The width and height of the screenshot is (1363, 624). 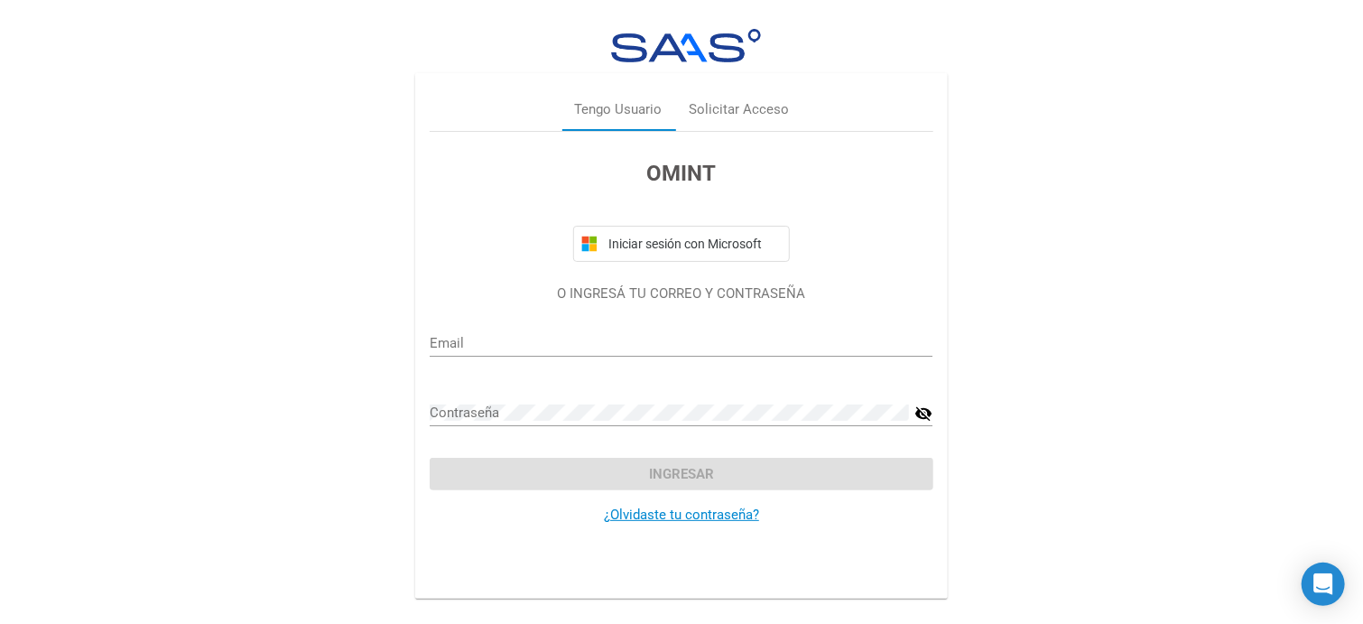 What do you see at coordinates (681, 293) in the screenshot?
I see `p: O INGRESÁ TU CORREO Y CONTRASEÑA` at bounding box center [681, 293].